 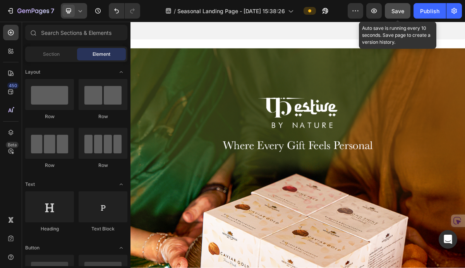 I want to click on div: Undo/Redo, so click(x=124, y=11).